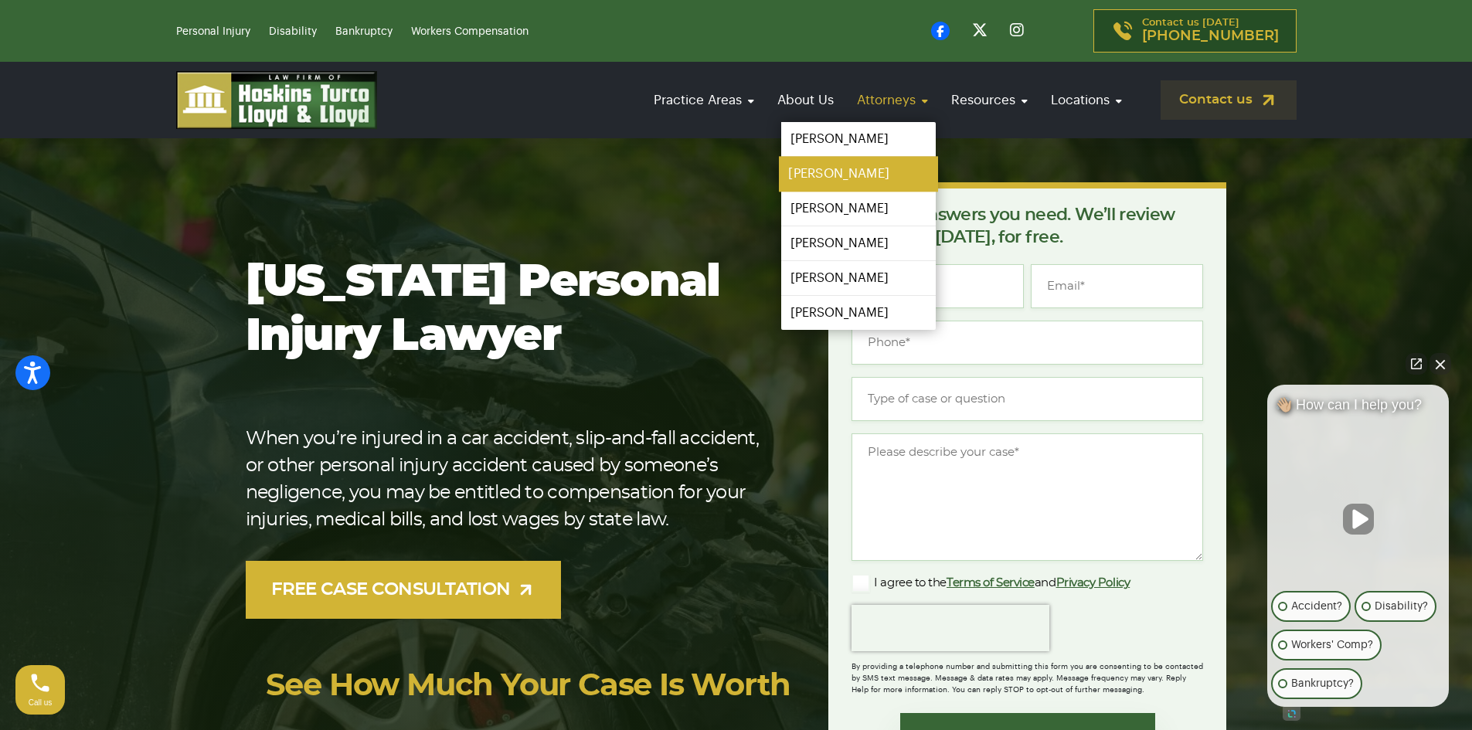  What do you see at coordinates (989, 100) in the screenshot?
I see `a: Resources` at bounding box center [989, 100].